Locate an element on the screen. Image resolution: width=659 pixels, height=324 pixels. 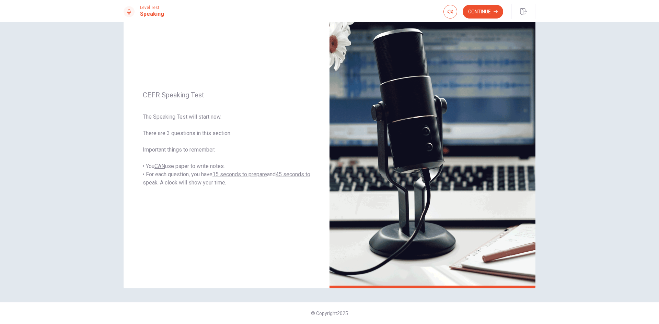
u: 15 seconds to prepare is located at coordinates (240, 174).